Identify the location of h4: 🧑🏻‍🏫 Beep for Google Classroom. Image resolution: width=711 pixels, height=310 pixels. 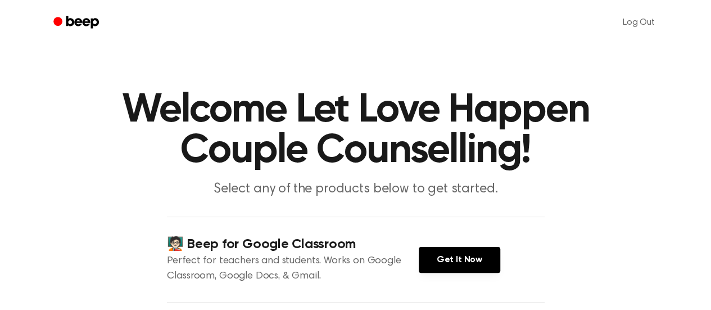
(293, 244).